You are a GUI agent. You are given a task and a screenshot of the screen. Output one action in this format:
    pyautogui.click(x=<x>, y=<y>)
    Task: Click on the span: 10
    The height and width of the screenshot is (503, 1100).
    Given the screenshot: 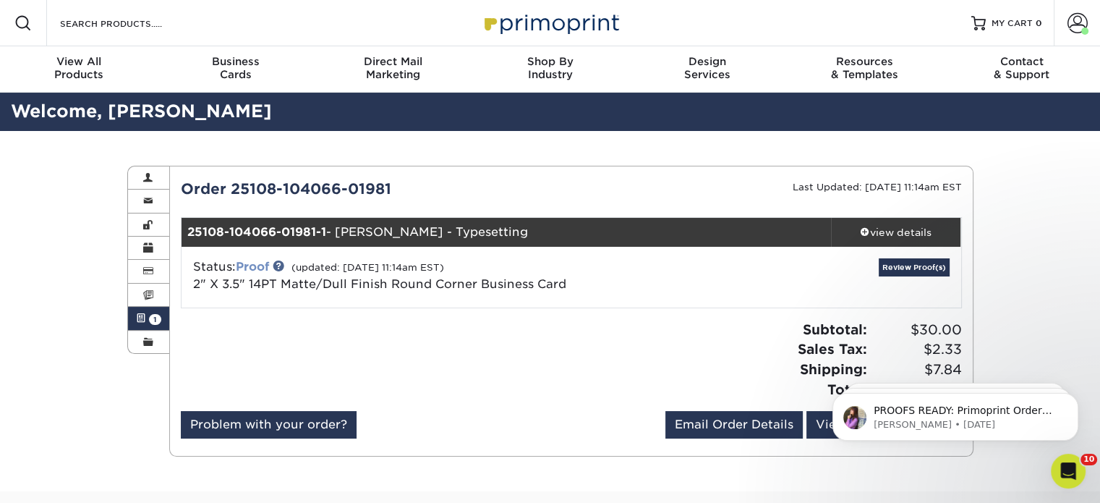 What is the action you would take?
    pyautogui.click(x=1088, y=459)
    